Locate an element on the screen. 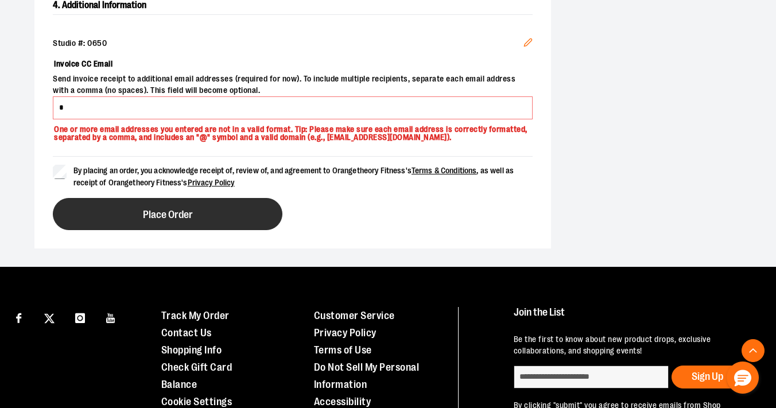 This screenshot has width=776, height=408. img: Twitter is located at coordinates (49, 319).